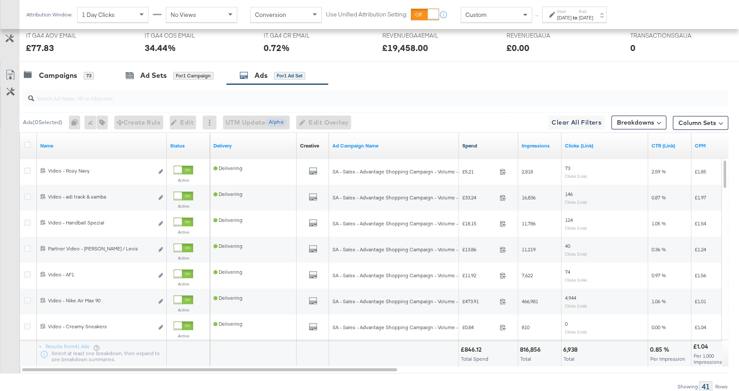 The image size is (739, 391). What do you see at coordinates (531, 350) in the screenshot?
I see `div: 816,856` at bounding box center [531, 350].